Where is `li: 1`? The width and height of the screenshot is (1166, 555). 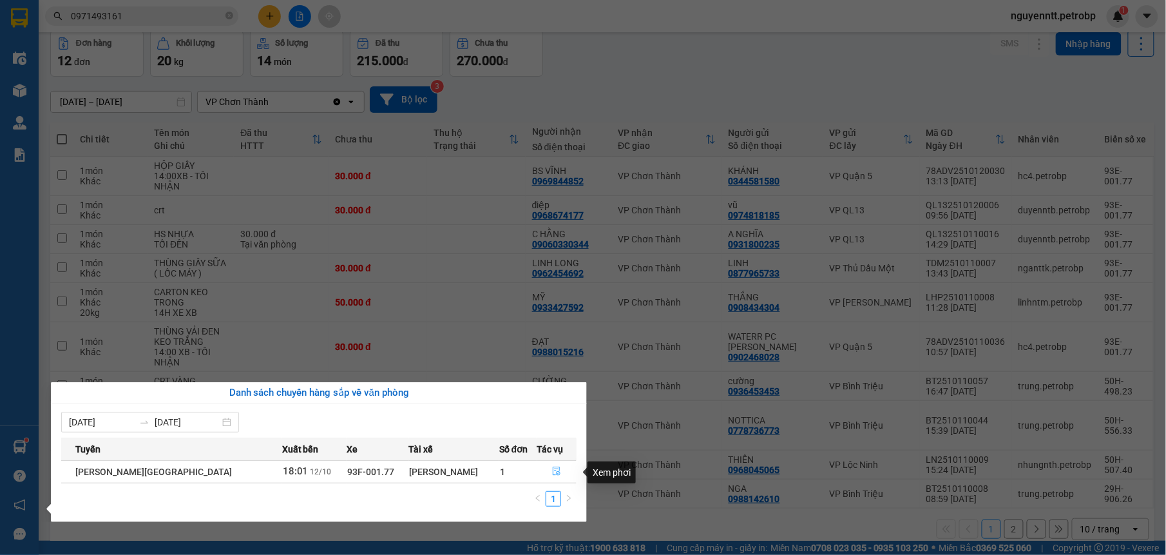
li: 1 is located at coordinates (553, 499).